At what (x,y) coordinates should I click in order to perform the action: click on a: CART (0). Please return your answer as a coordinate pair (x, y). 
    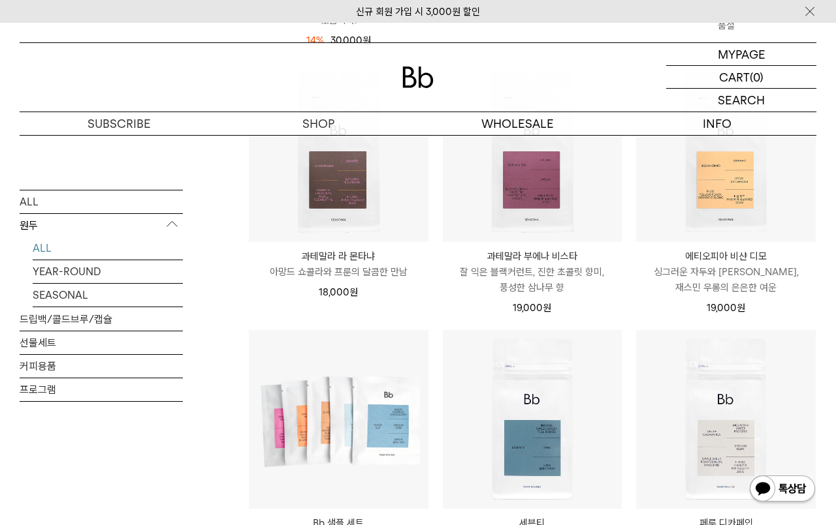
    Looking at the image, I should click on (741, 77).